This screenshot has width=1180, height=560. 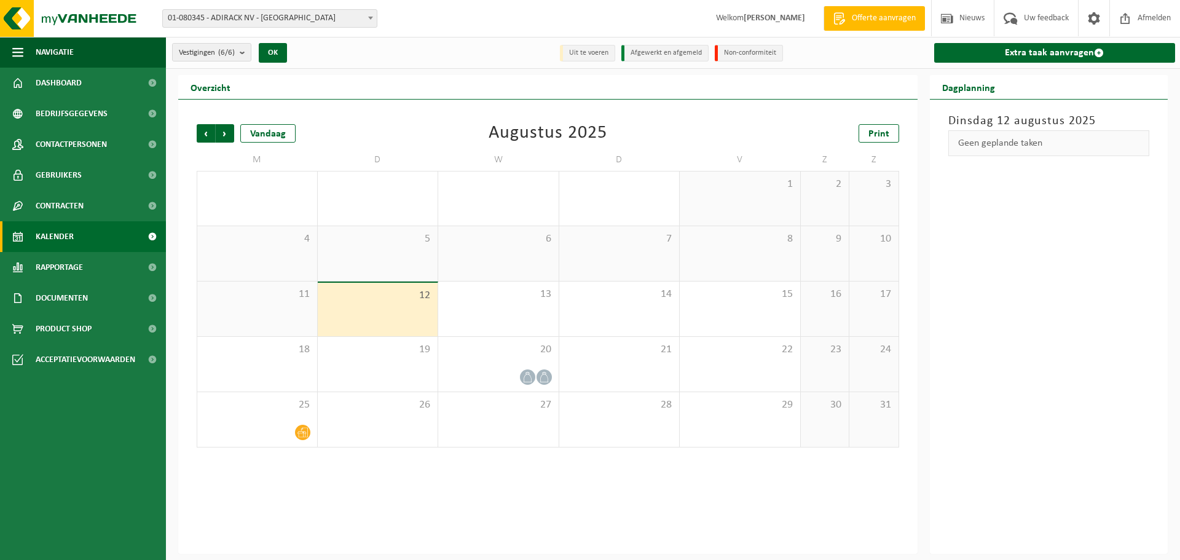 What do you see at coordinates (211, 52) in the screenshot?
I see `button: Vestigingen(6/6)` at bounding box center [211, 52].